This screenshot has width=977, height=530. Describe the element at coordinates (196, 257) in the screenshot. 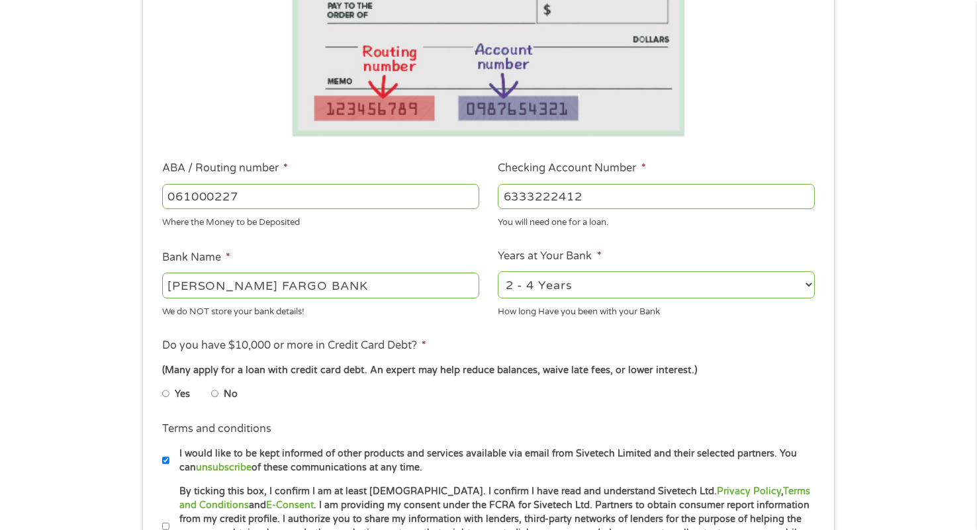

I see `label: Bank Name` at that location.